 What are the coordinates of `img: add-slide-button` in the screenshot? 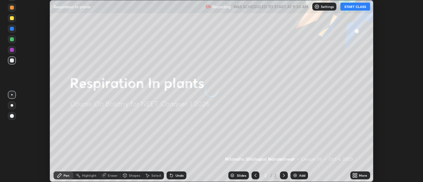 It's located at (295, 176).